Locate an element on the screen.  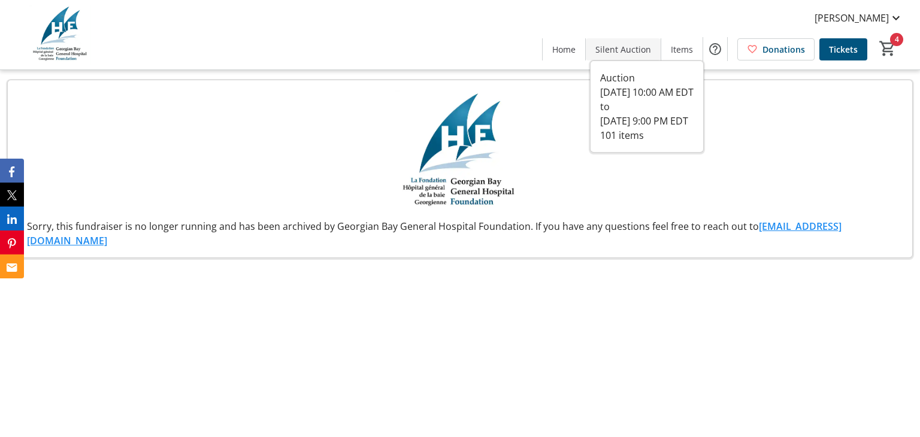
button: Help is located at coordinates (715, 49).